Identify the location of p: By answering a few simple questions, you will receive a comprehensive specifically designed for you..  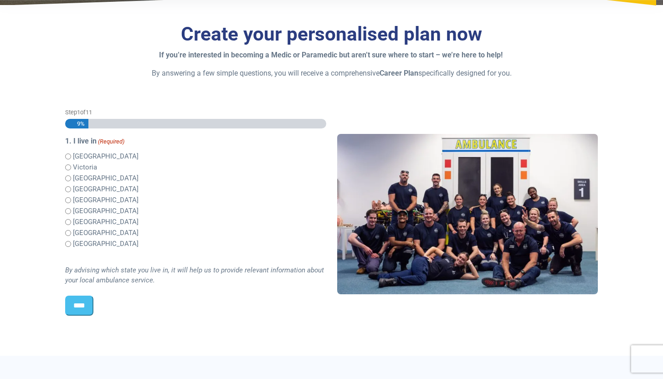
(332, 73).